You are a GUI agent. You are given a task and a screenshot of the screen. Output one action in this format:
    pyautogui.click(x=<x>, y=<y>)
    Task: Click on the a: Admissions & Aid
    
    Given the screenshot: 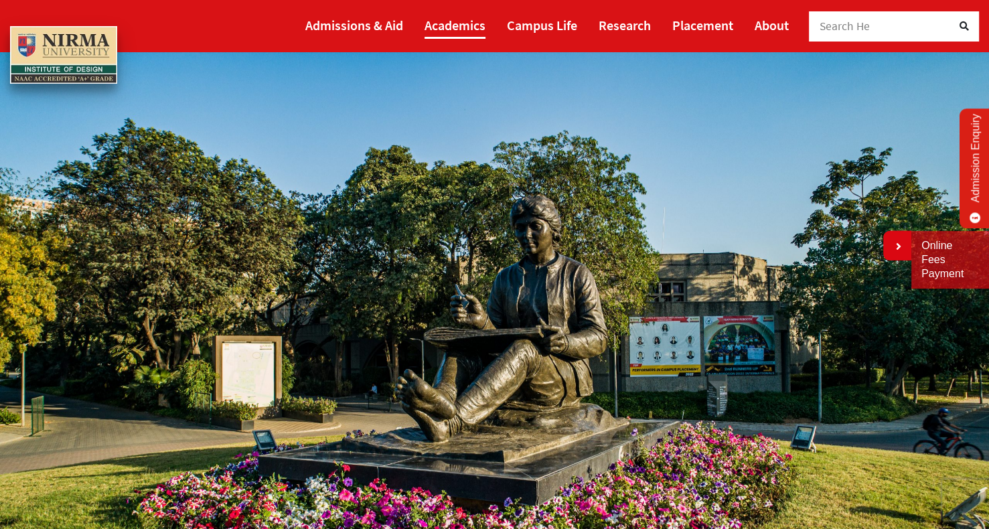 What is the action you would take?
    pyautogui.click(x=354, y=25)
    